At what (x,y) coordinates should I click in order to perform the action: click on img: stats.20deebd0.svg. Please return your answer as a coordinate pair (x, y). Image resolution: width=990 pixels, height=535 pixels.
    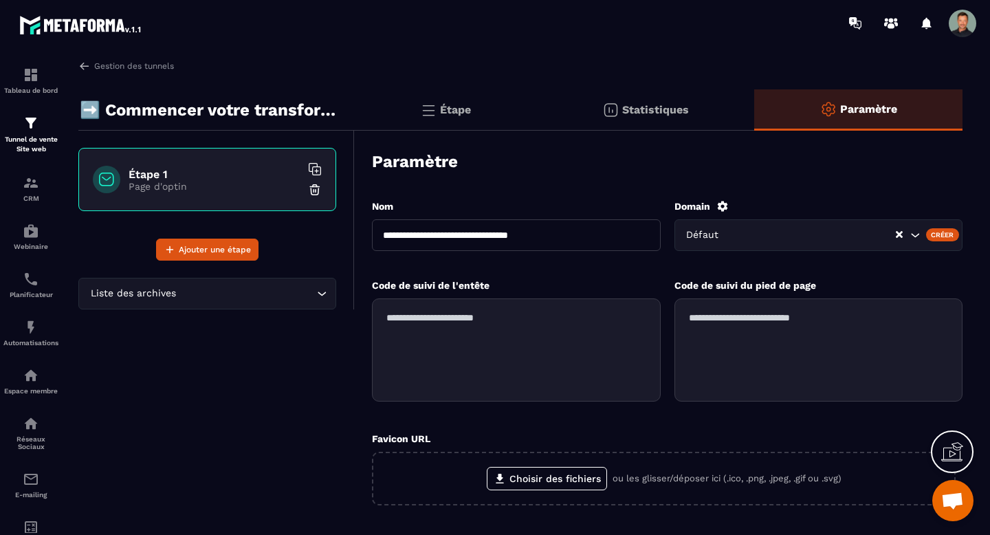
    Looking at the image, I should click on (610, 110).